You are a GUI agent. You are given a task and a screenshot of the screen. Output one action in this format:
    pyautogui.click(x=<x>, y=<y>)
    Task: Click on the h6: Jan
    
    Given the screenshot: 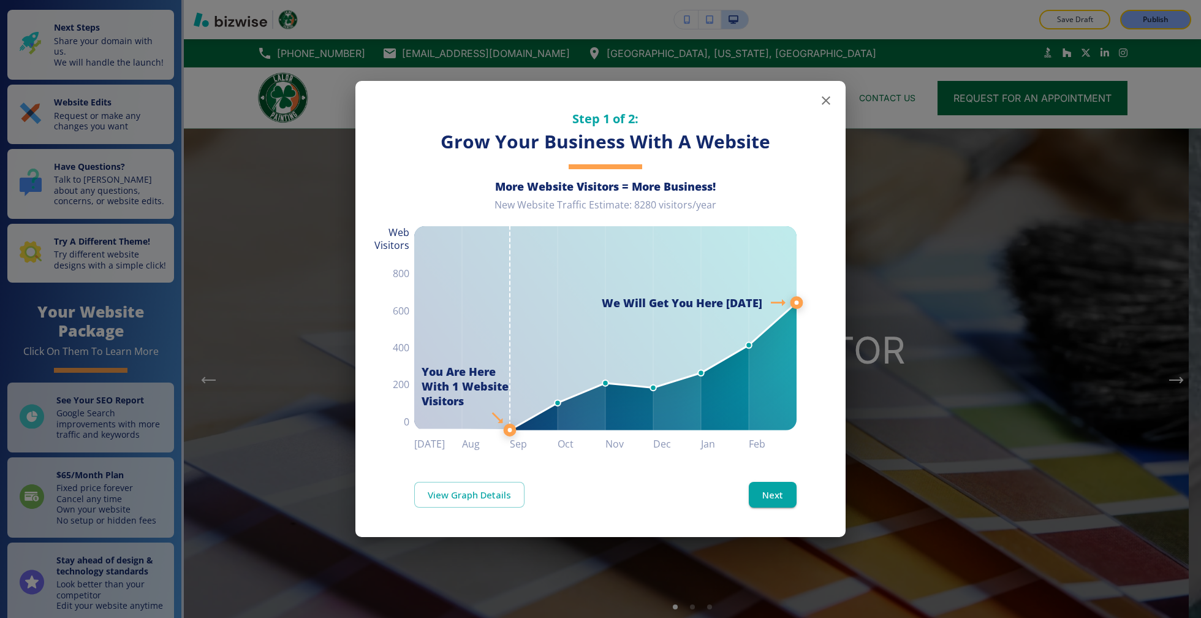 What is the action you would take?
    pyautogui.click(x=725, y=444)
    